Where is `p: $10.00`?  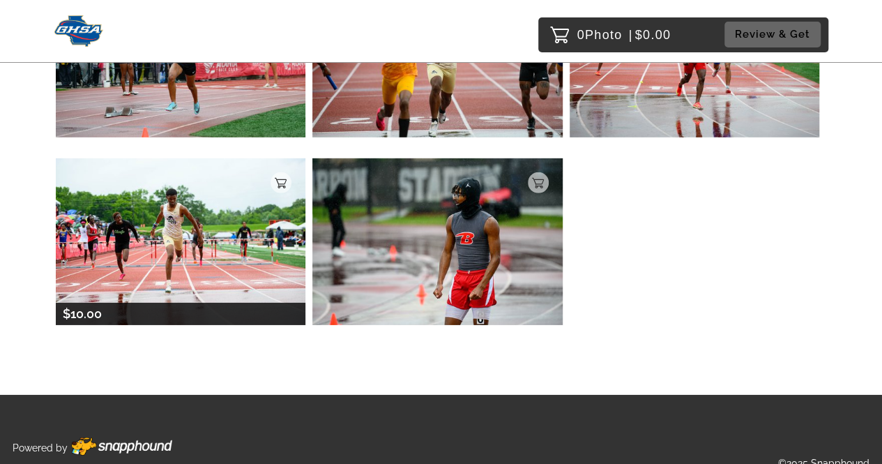 p: $10.00 is located at coordinates (82, 314).